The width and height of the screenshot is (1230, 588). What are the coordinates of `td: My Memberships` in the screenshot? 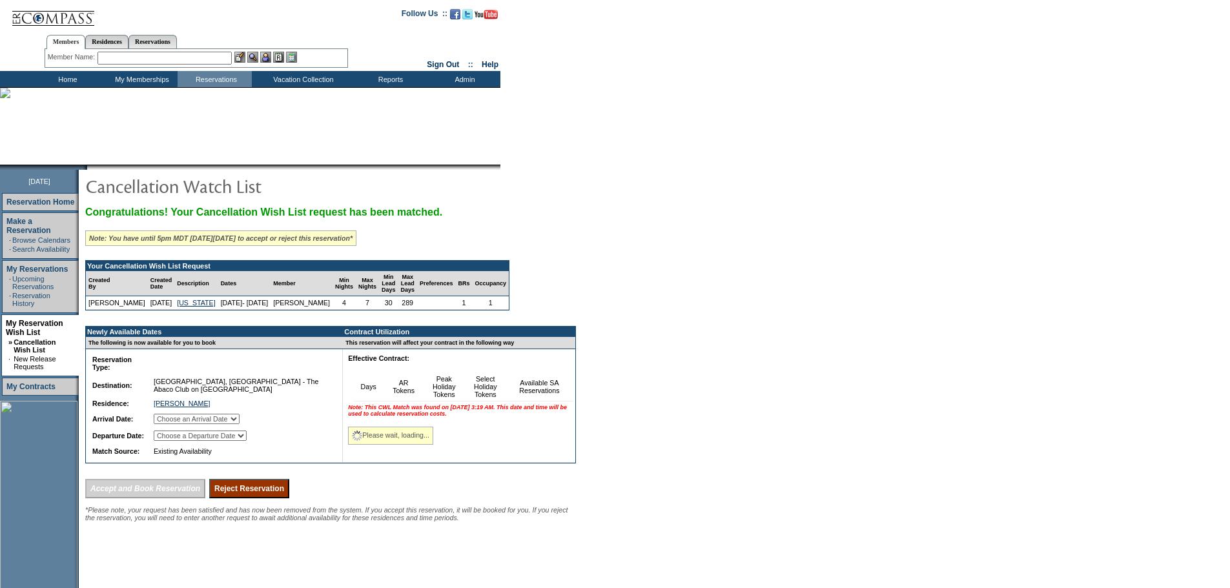 It's located at (140, 79).